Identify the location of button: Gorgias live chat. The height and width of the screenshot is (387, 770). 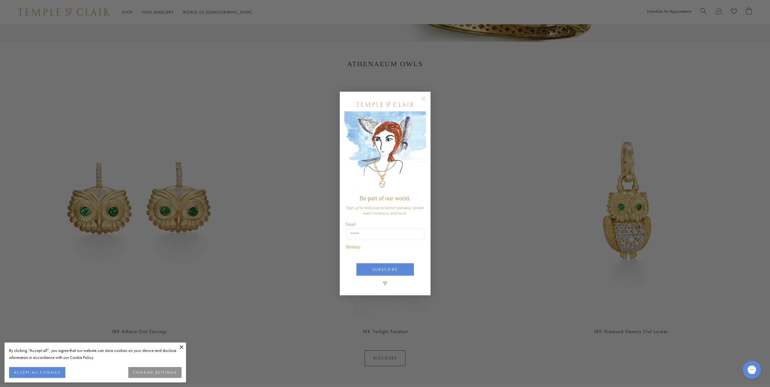
(12, 11).